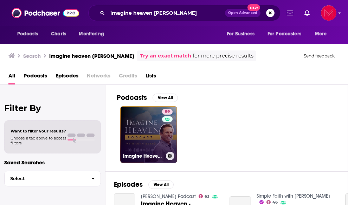  Describe the element at coordinates (58, 34) in the screenshot. I see `a: Charts` at that location.